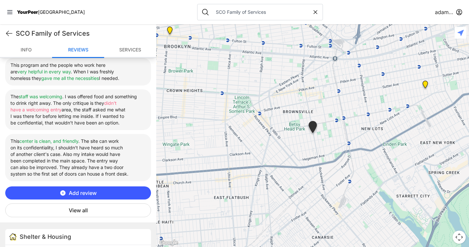 The width and height of the screenshot is (469, 247). I want to click on button: Add review, so click(78, 193).